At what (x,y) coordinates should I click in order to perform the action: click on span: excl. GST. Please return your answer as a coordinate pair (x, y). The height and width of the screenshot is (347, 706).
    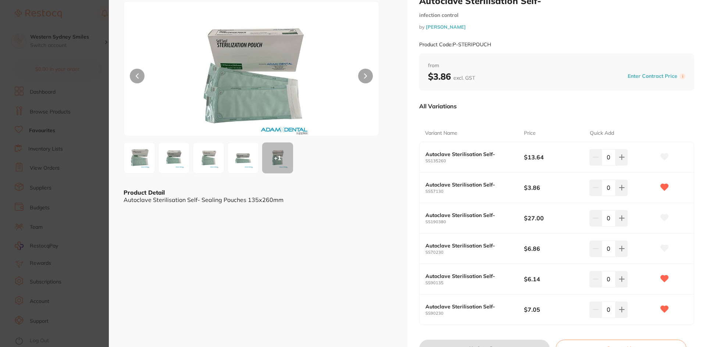
    Looking at the image, I should click on (464, 78).